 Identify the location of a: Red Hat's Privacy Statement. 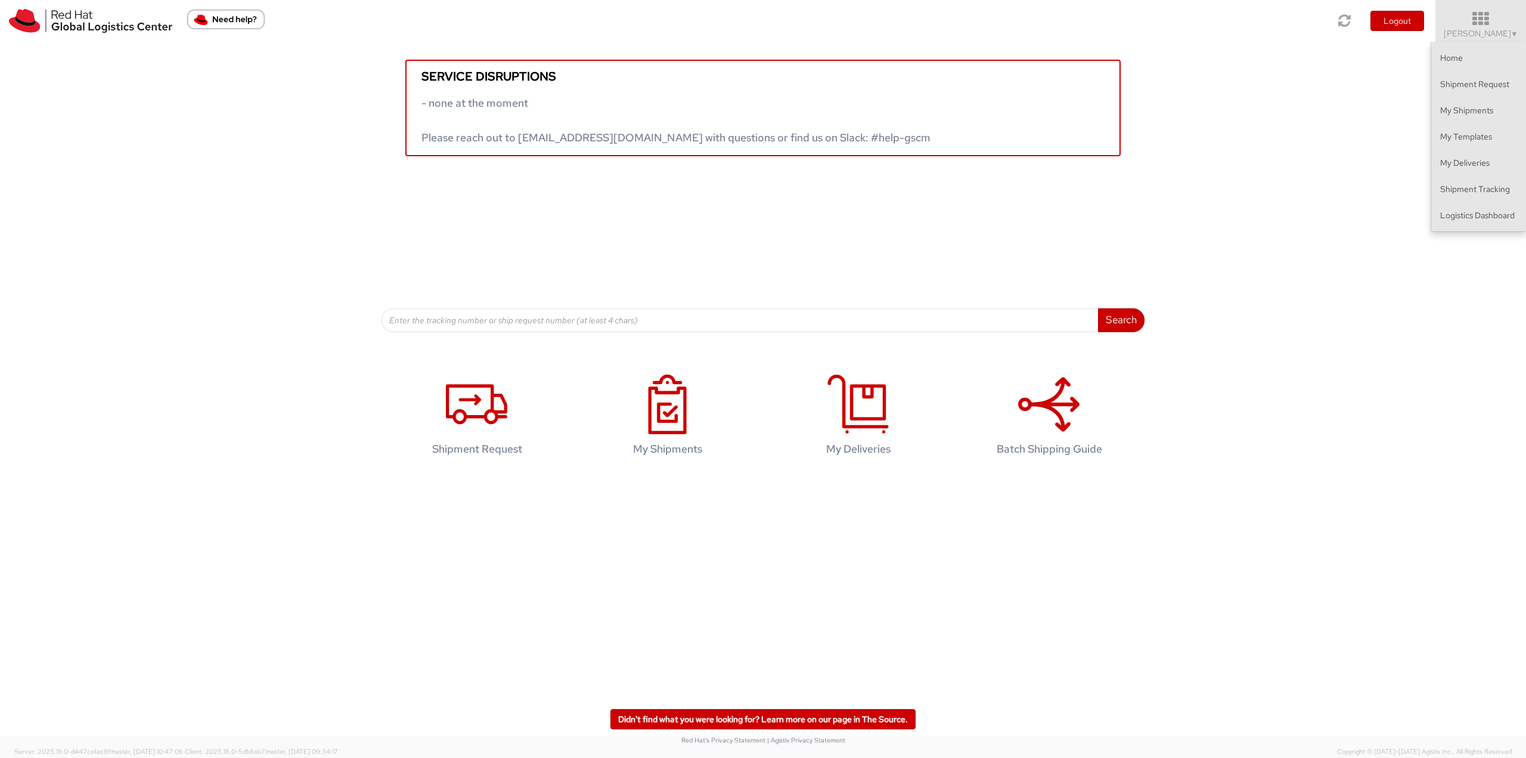
(723, 740).